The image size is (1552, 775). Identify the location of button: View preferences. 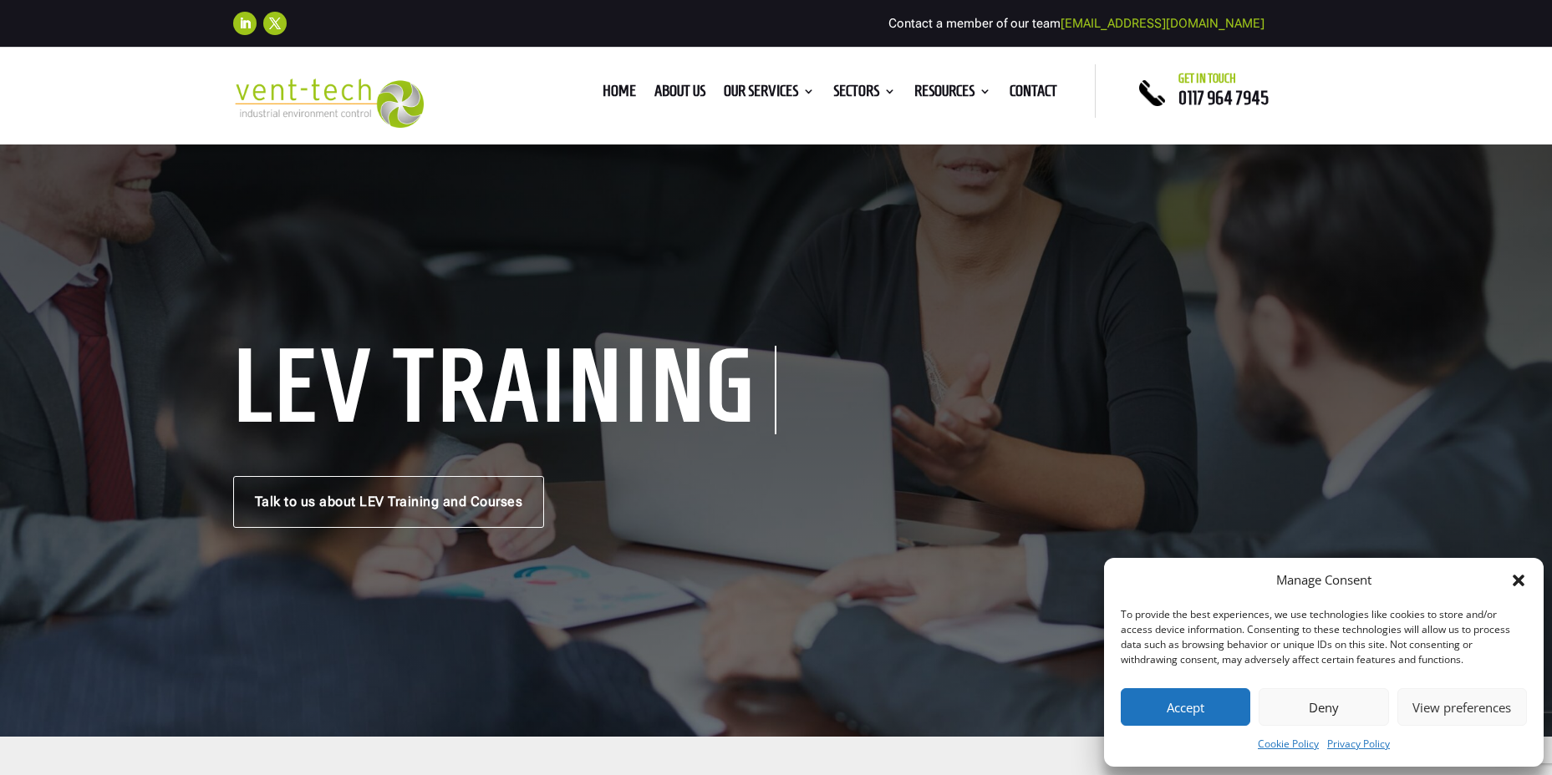
(1461, 707).